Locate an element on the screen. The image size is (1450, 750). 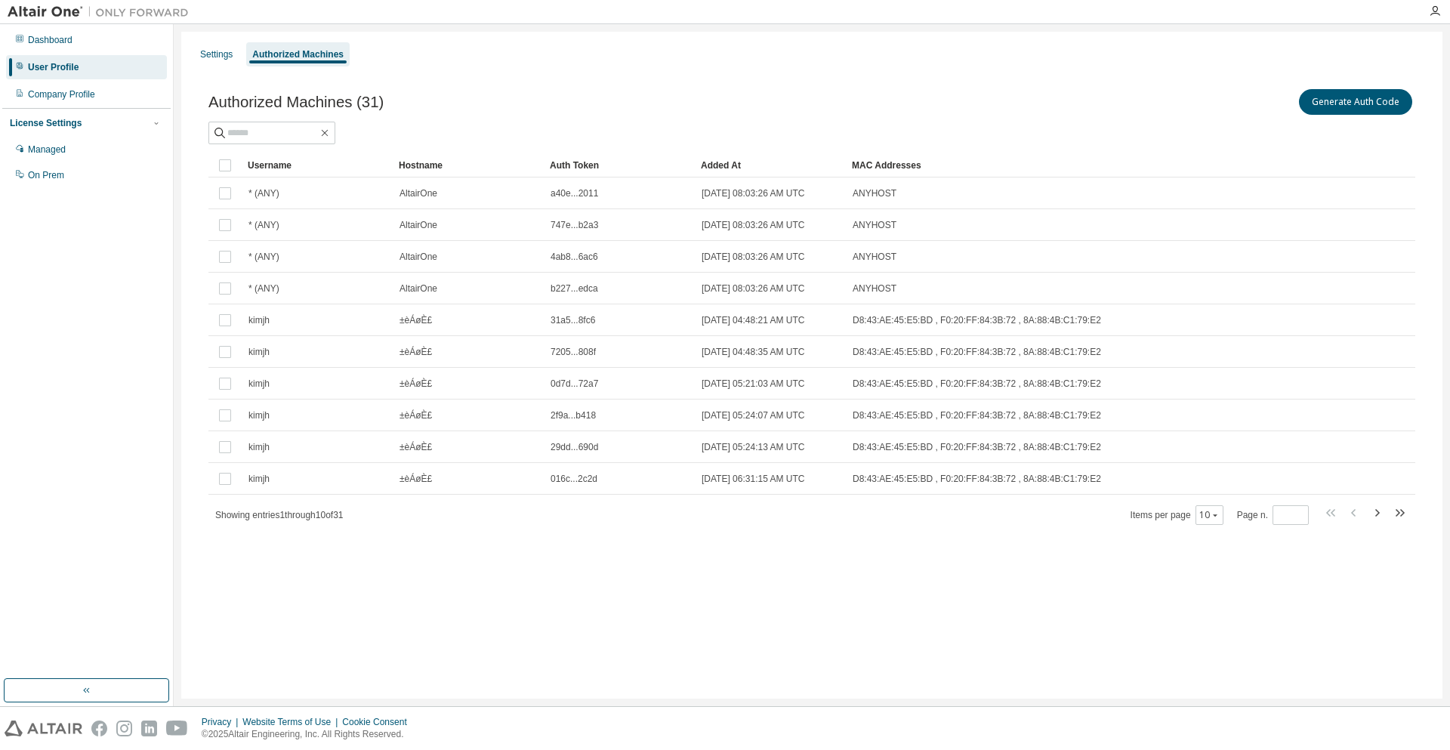
span: Showing entries 1 through 10 of 31 is located at coordinates (279, 515).